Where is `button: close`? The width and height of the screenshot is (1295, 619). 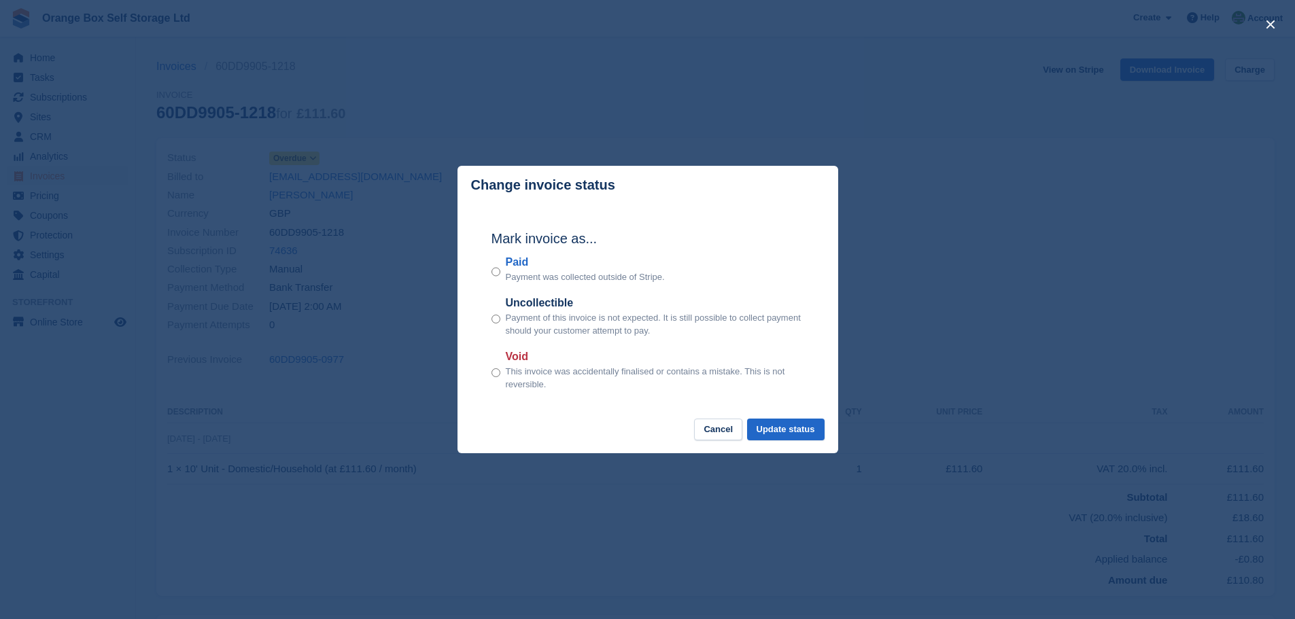 button: close is located at coordinates (1271, 24).